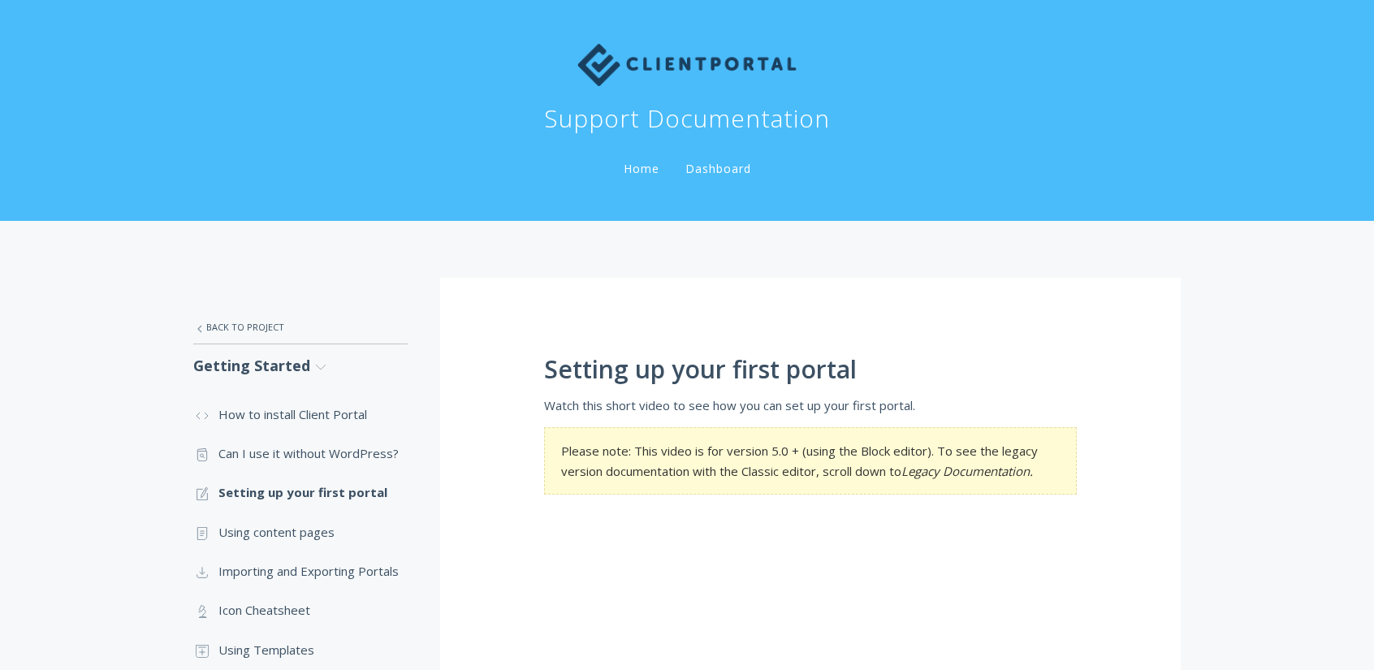 The width and height of the screenshot is (1374, 670). What do you see at coordinates (300, 571) in the screenshot?
I see `a: Importing and Exporting Portals` at bounding box center [300, 571].